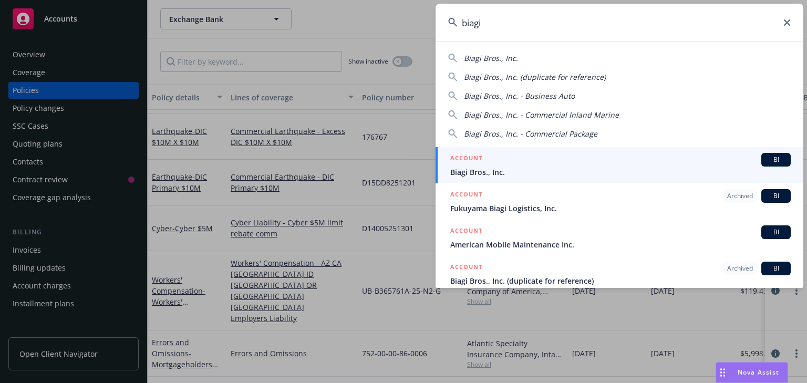 The height and width of the screenshot is (383, 807). I want to click on span: Biagi Bros., Inc. - Business Auto, so click(519, 96).